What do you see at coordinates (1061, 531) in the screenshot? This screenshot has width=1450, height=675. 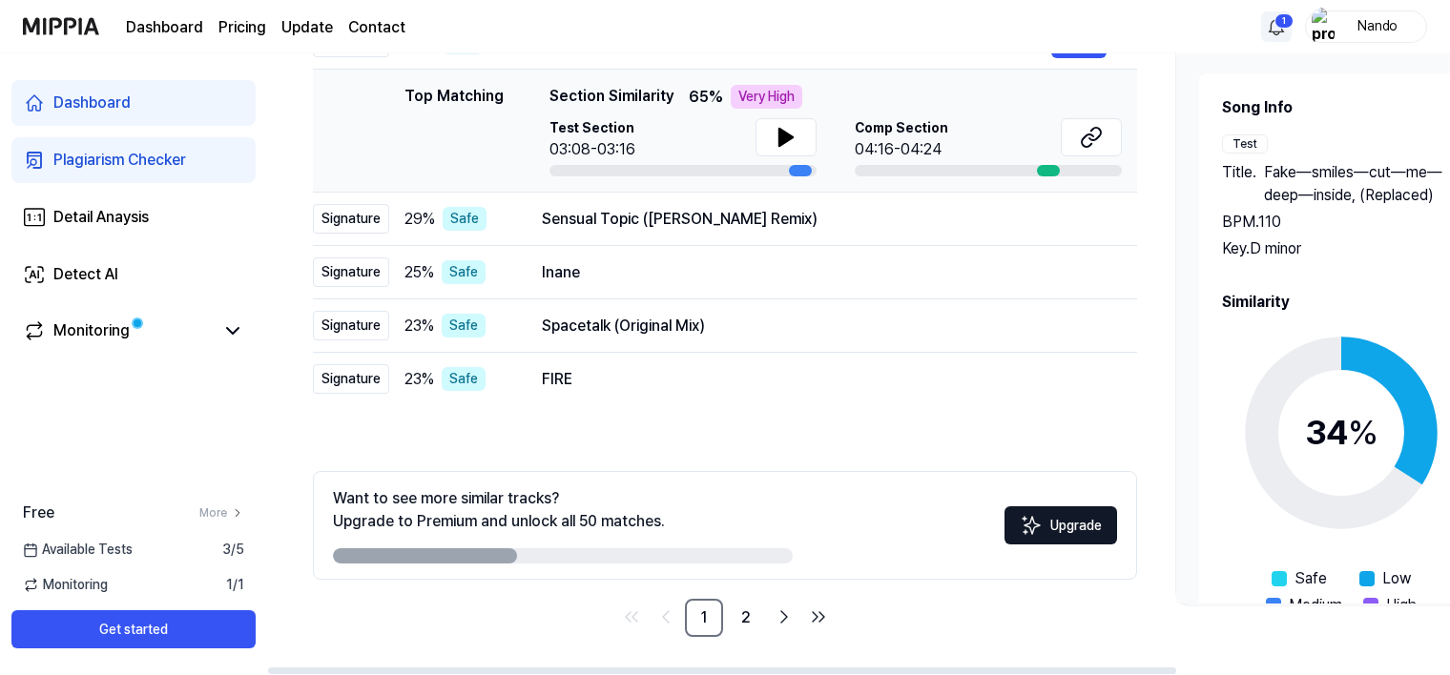 I see `a: SparklesUpgrade` at bounding box center [1061, 531].